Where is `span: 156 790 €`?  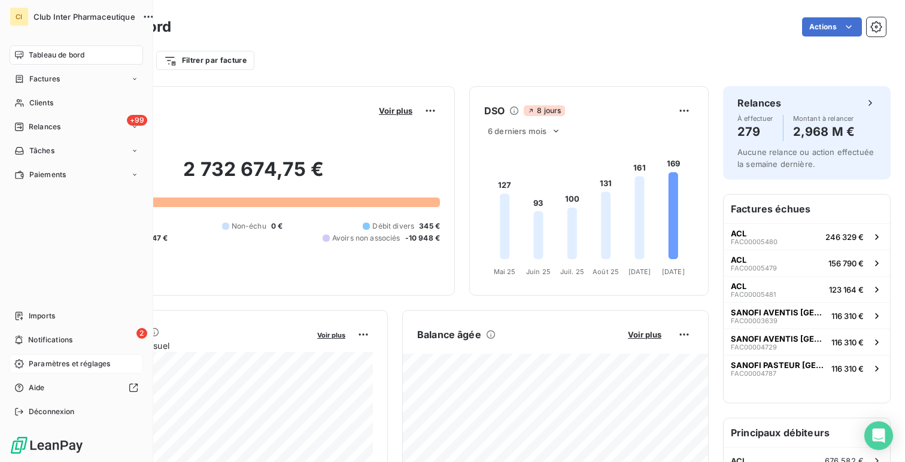 span: 156 790 € is located at coordinates (846, 263).